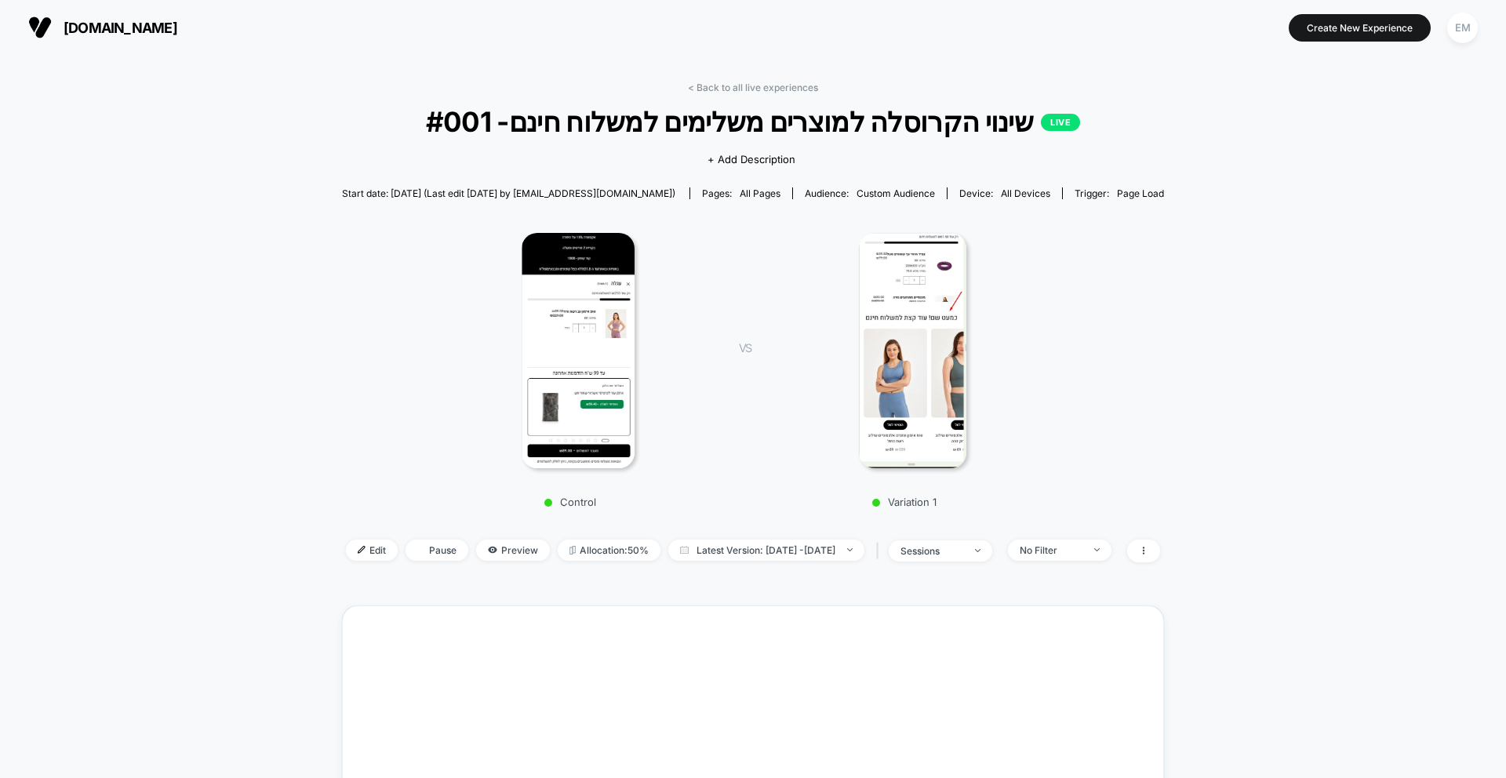 The image size is (1506, 778). Describe the element at coordinates (904, 502) in the screenshot. I see `p: Variation 1` at that location.